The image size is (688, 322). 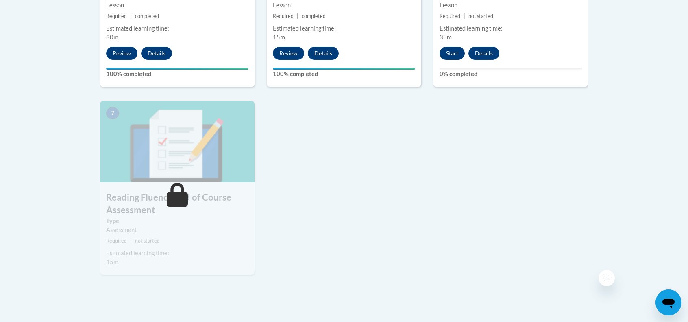 I want to click on h3: Reading Fluency End of Course Assessment, so click(x=177, y=204).